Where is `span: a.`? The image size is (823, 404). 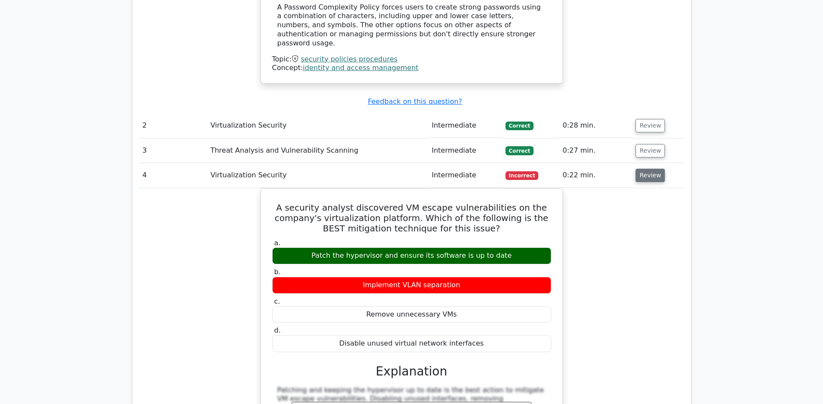
span: a. is located at coordinates (277, 242).